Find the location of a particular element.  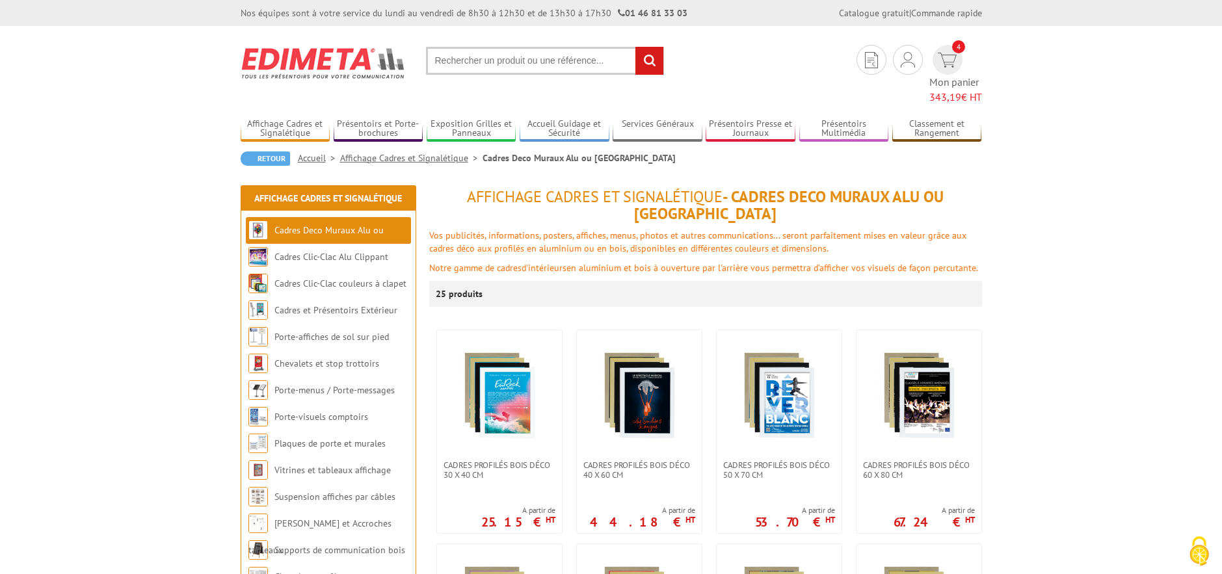

span: 4 is located at coordinates (959, 47).